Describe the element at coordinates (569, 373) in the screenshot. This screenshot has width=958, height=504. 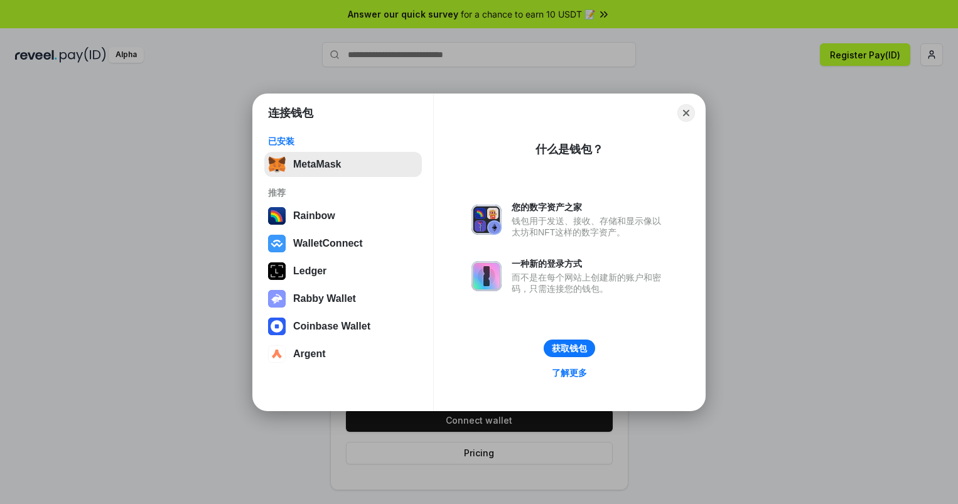
I see `div: 了解更多` at that location.